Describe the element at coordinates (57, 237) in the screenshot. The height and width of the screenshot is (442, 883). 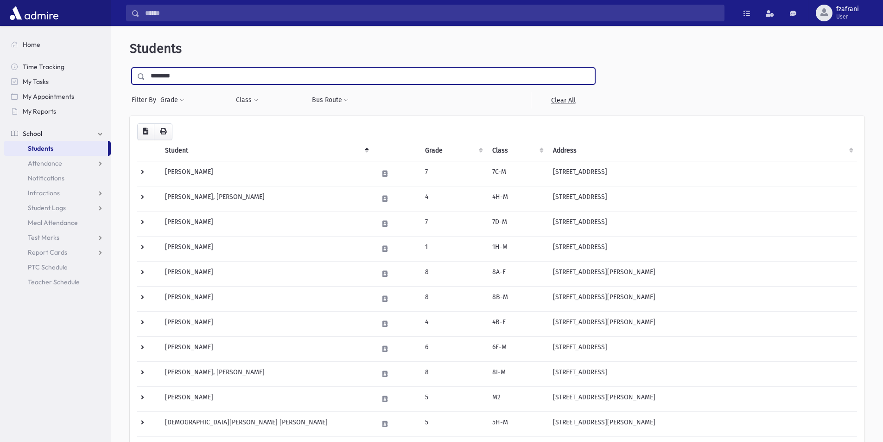
I see `a: Test Marks` at that location.